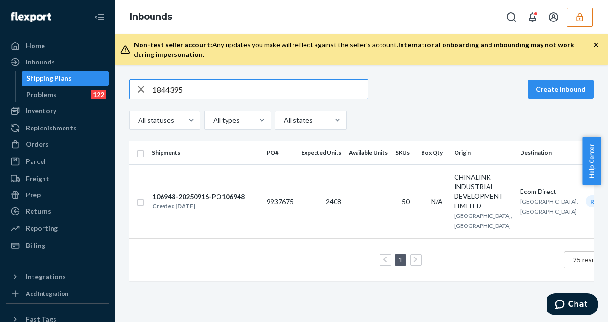 The height and width of the screenshot is (322, 608). What do you see at coordinates (280, 201) in the screenshot?
I see `td: 9937675` at bounding box center [280, 201].